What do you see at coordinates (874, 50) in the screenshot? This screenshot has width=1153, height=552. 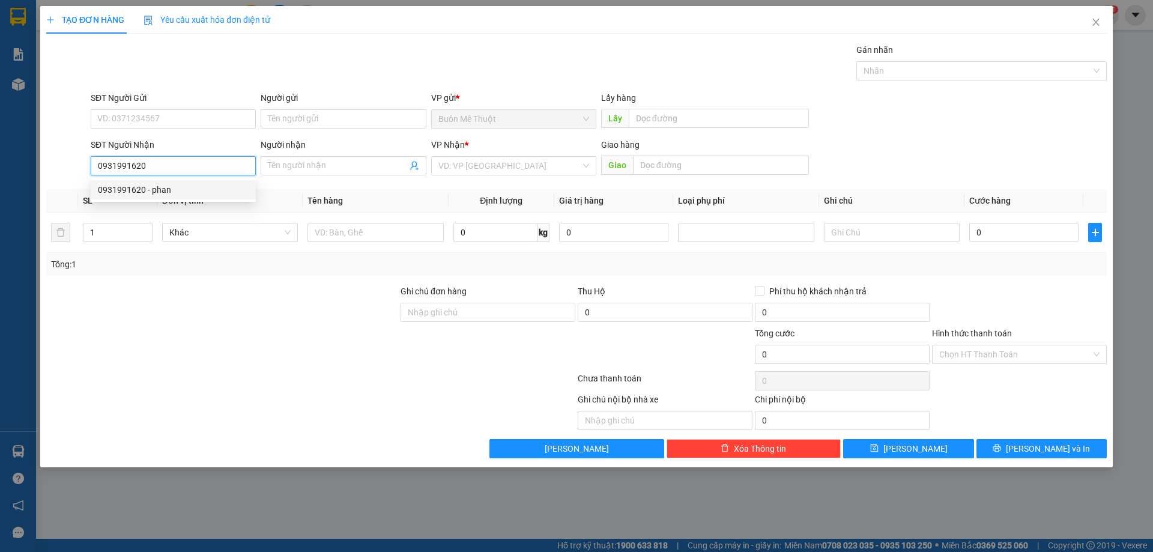 I see `label: Gán nhãn` at bounding box center [874, 50].